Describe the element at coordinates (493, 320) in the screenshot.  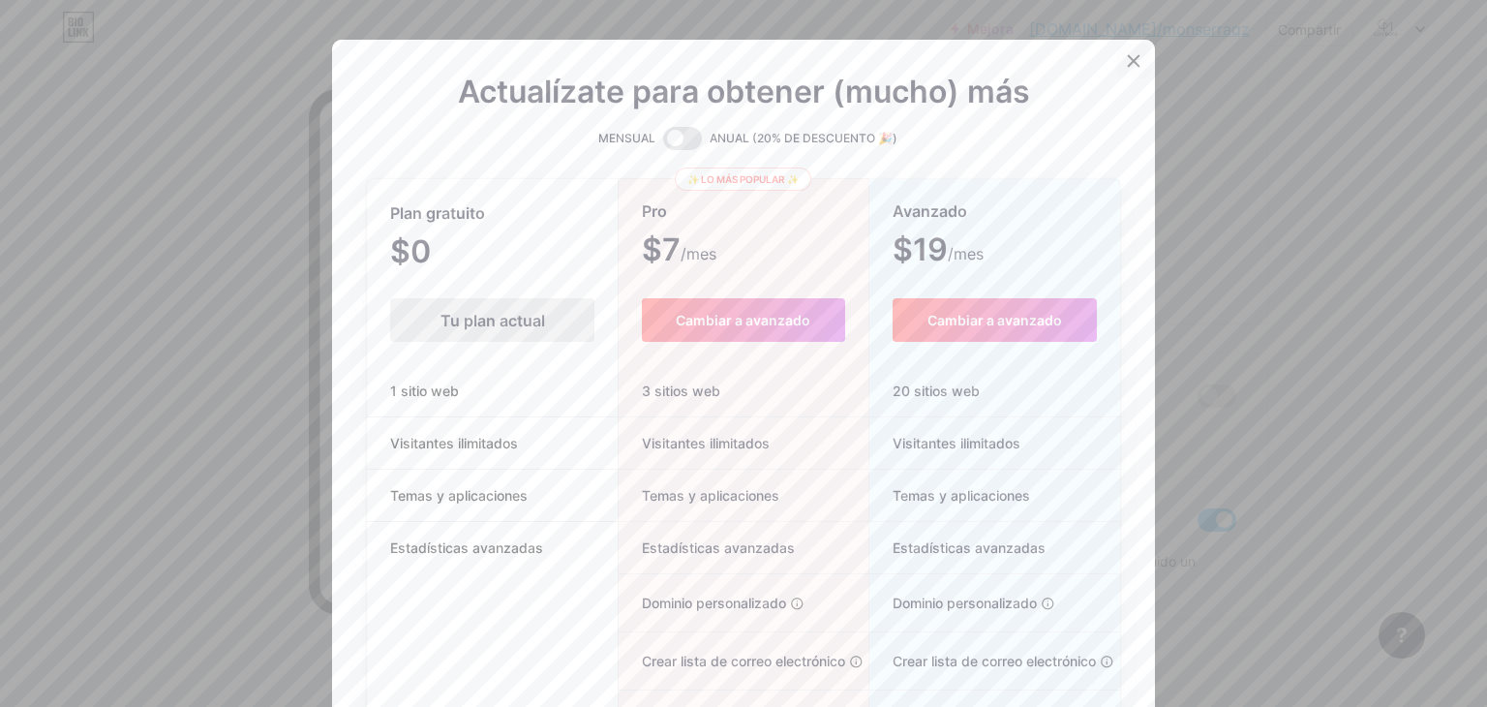
I see `font: Tu plan actual` at that location.